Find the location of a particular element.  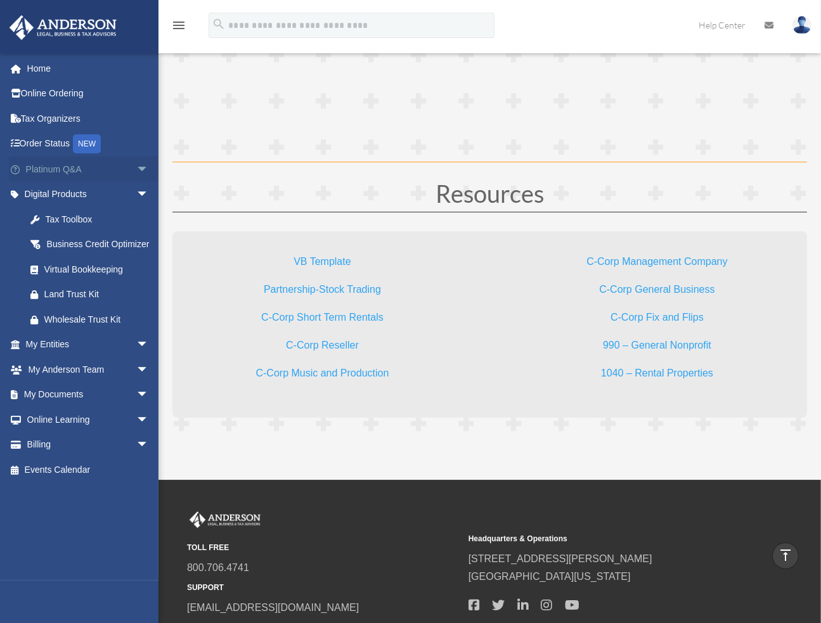

a: vertical_align_top is located at coordinates (786, 556).